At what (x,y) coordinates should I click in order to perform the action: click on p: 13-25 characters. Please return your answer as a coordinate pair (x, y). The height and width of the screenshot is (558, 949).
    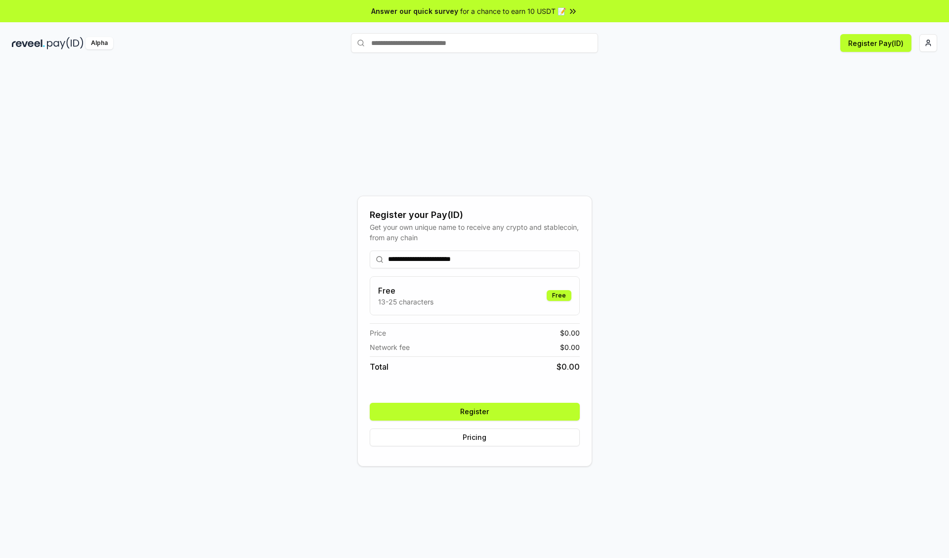
    Looking at the image, I should click on (406, 302).